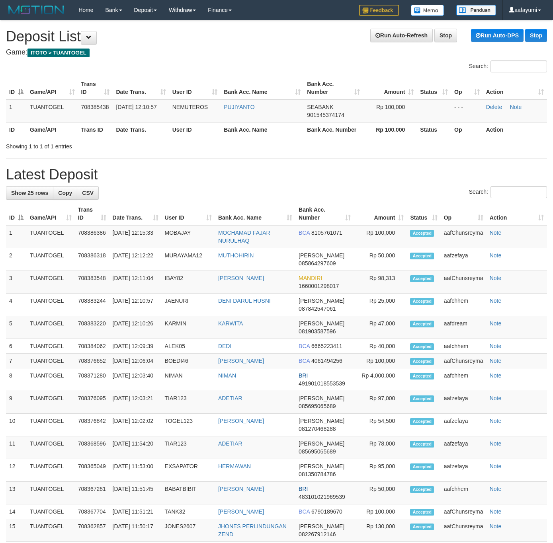  I want to click on h1: Deposit List, so click(276, 37).